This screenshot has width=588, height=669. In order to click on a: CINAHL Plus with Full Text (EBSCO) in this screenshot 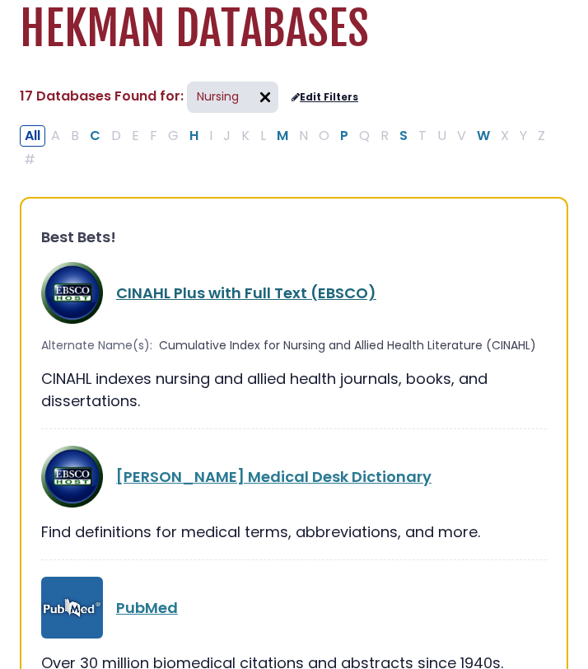, I will do `click(246, 292)`.